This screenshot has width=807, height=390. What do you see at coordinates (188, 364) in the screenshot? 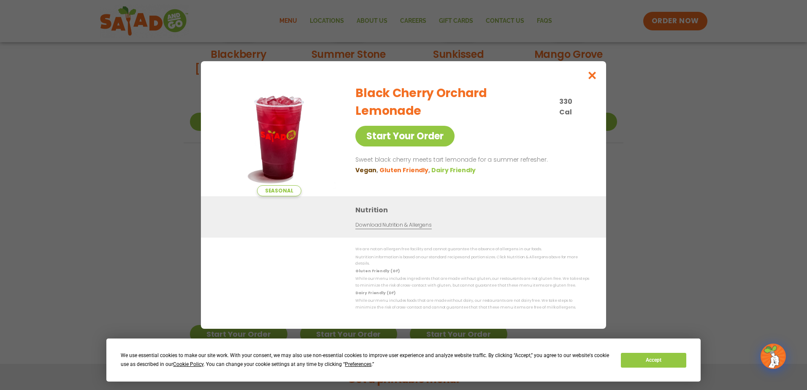
I see `span: Cookie Policy` at bounding box center [188, 364].